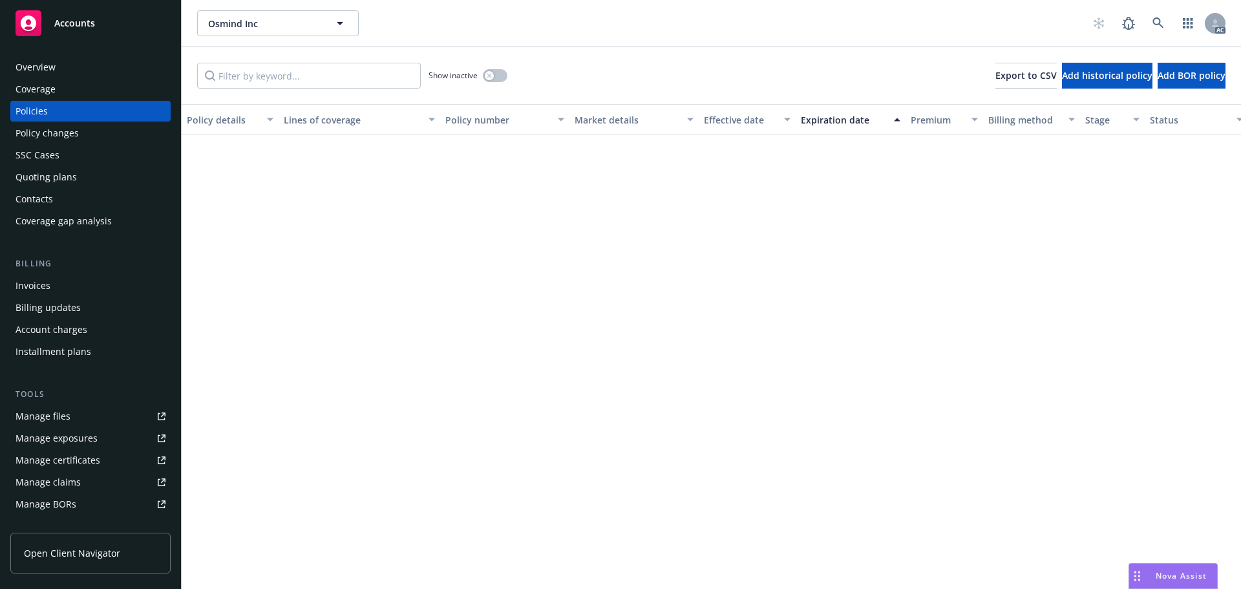  I want to click on span: Export to CSV, so click(1026, 75).